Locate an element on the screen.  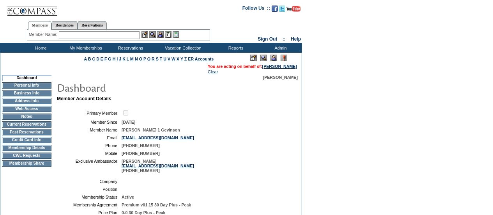
td: Notes is located at coordinates (26, 117).